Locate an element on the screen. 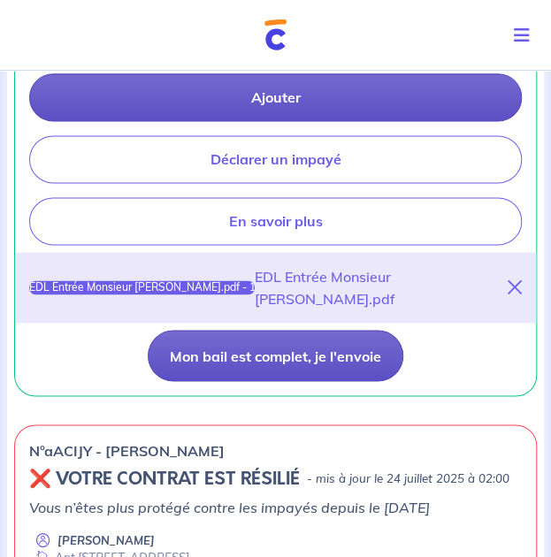 The image size is (551, 557). a: Ajouter is located at coordinates (275, 97).